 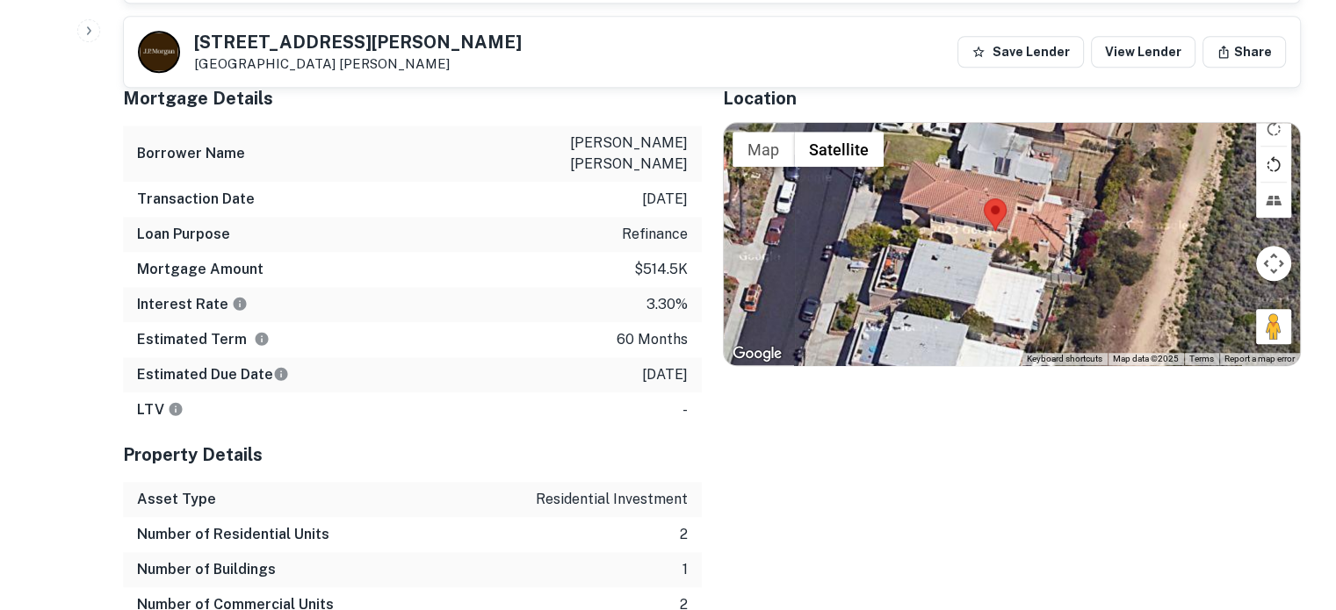 What do you see at coordinates (213, 375) in the screenshot?
I see `h6: Estimated Due Date` at bounding box center [213, 375].